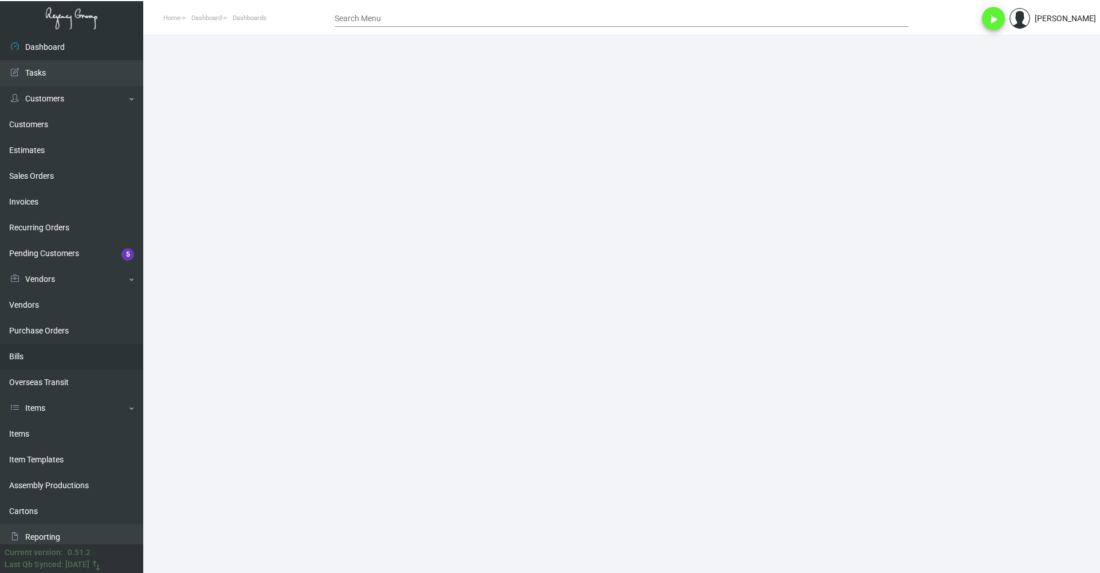 The image size is (1100, 573). Describe the element at coordinates (79, 552) in the screenshot. I see `div: 0.51.2` at that location.